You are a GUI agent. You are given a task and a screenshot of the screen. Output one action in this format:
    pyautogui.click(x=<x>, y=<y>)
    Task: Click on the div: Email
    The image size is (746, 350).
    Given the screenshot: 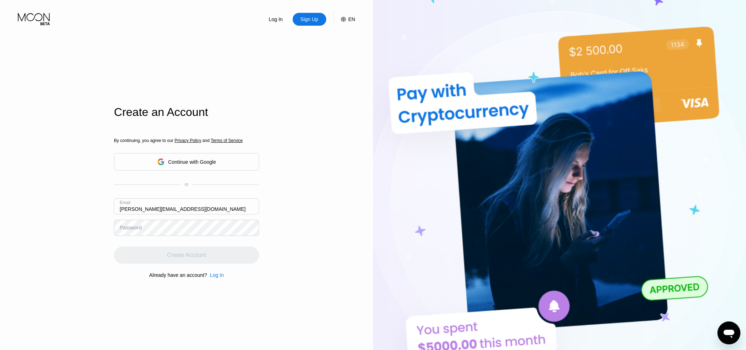 What is the action you would take?
    pyautogui.click(x=125, y=203)
    